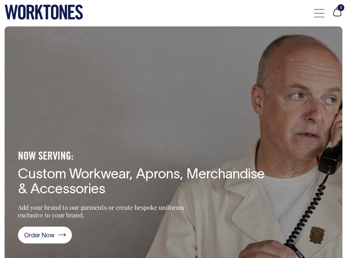 This screenshot has width=347, height=258. Describe the element at coordinates (45, 235) in the screenshot. I see `a: Order Now` at that location.